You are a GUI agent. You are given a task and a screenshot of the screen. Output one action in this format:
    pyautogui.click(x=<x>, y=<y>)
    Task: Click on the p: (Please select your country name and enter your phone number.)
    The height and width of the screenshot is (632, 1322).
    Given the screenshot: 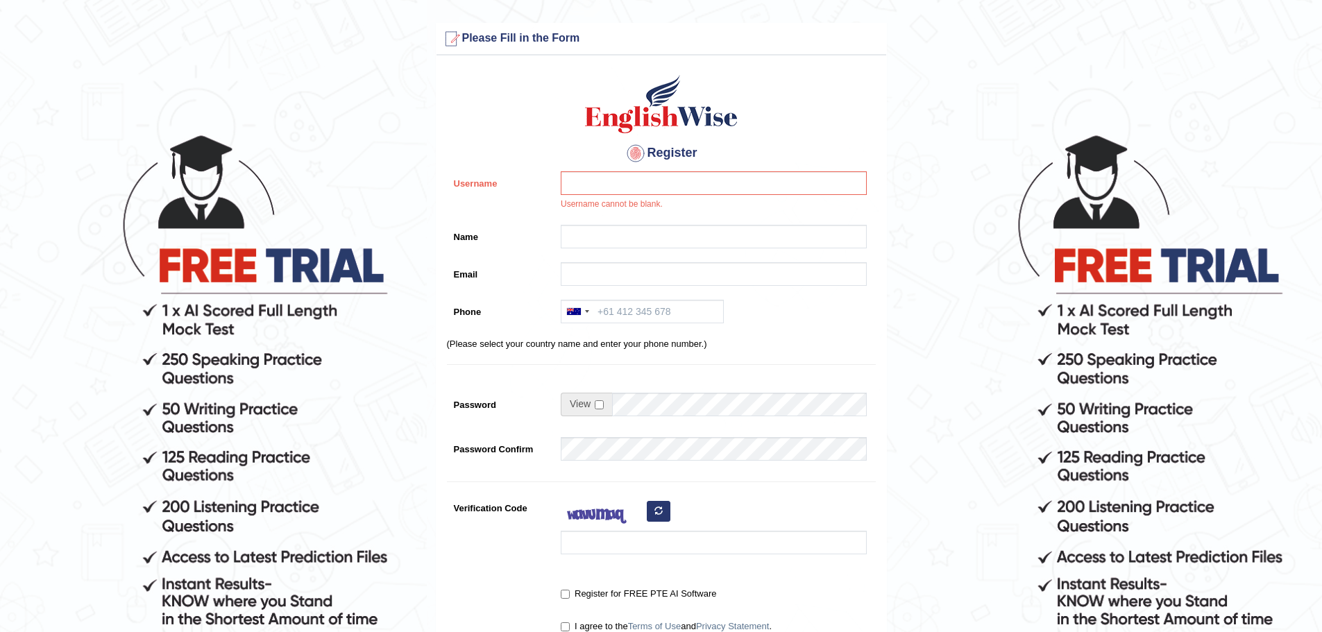 What is the action you would take?
    pyautogui.click(x=661, y=343)
    